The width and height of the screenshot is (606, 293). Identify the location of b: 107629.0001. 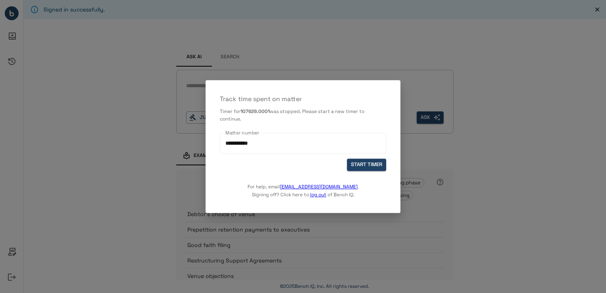
(255, 111).